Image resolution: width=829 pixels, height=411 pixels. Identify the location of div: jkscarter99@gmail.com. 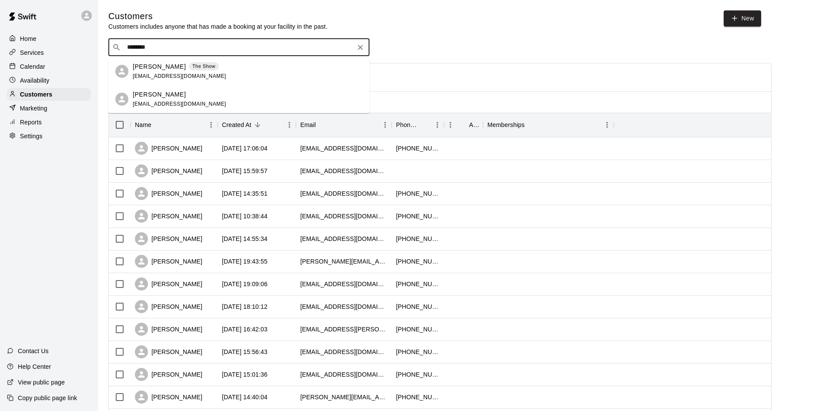
(344, 194).